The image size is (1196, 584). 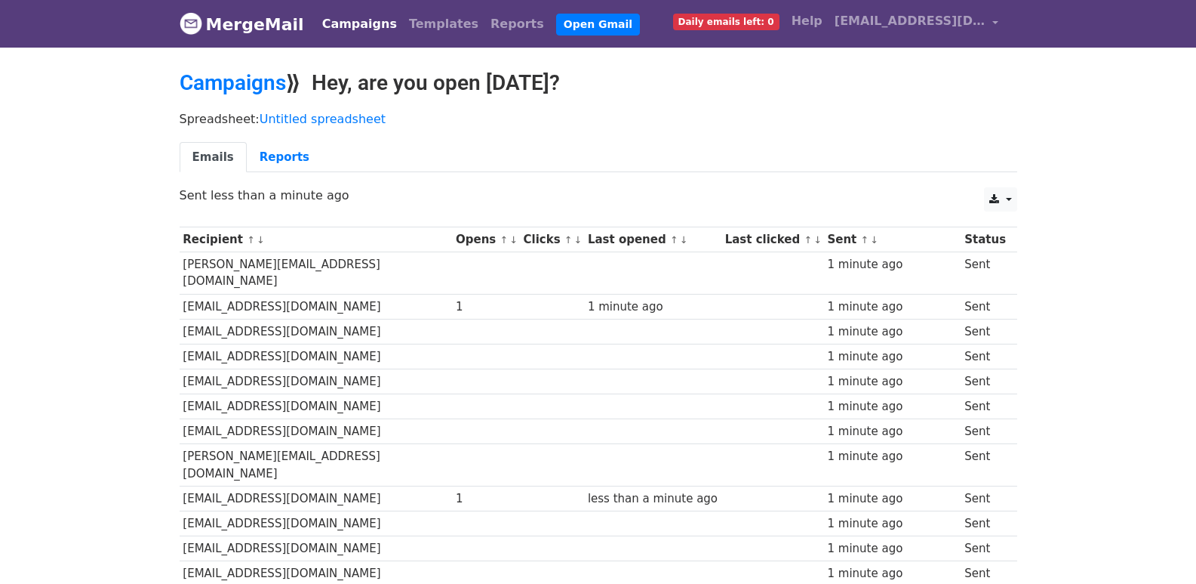 I want to click on th: Clicks, so click(x=552, y=239).